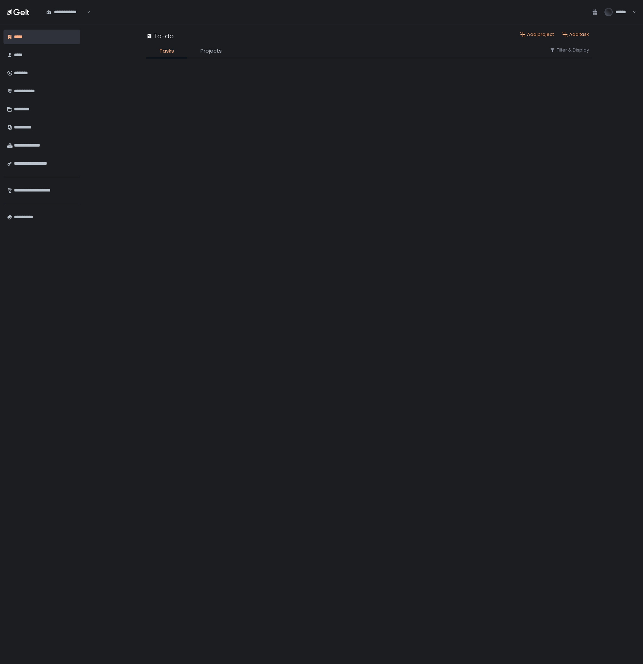 The height and width of the screenshot is (664, 643). Describe the element at coordinates (66, 12) in the screenshot. I see `div: Search for option` at that location.